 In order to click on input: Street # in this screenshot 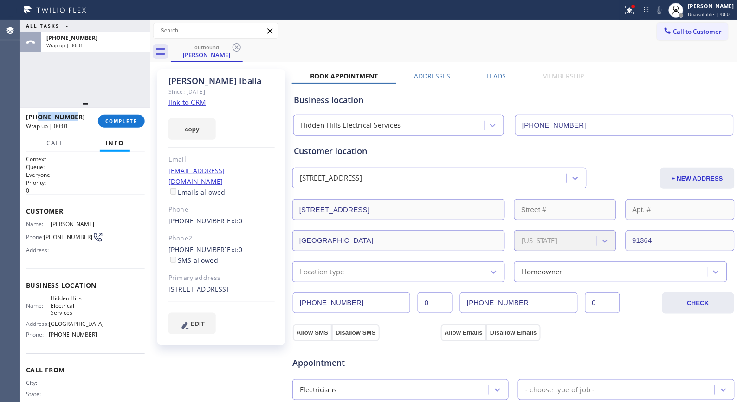, I will do `click(565, 209)`.